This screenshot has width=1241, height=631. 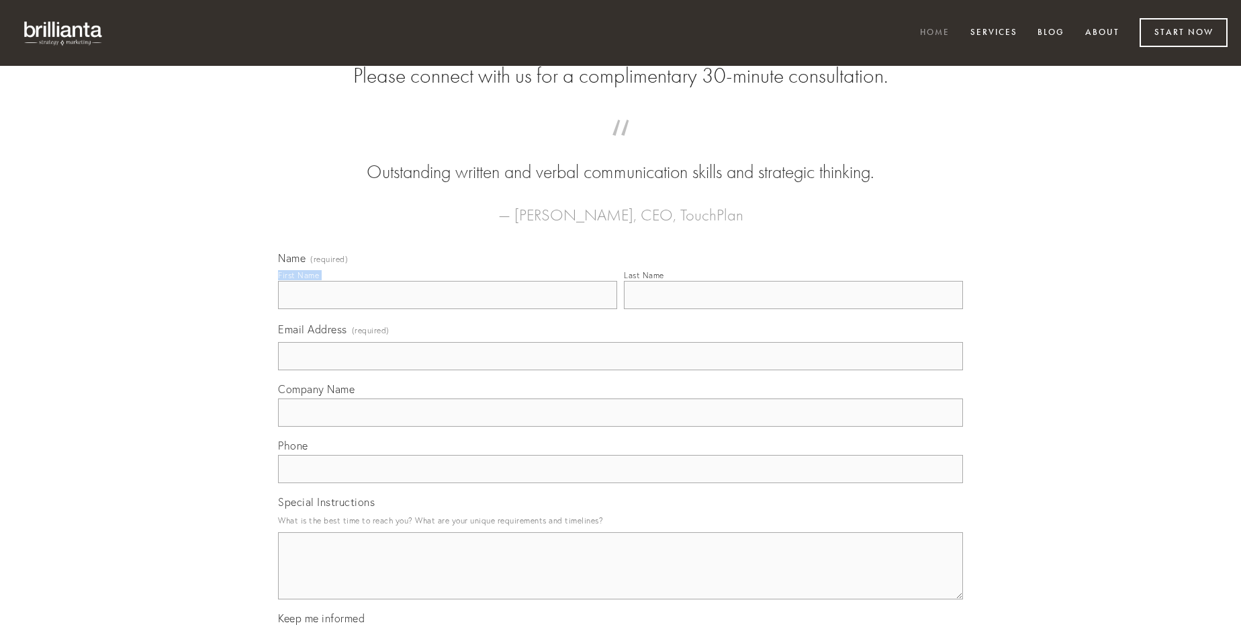 I want to click on span: Keep me informed, so click(x=321, y=618).